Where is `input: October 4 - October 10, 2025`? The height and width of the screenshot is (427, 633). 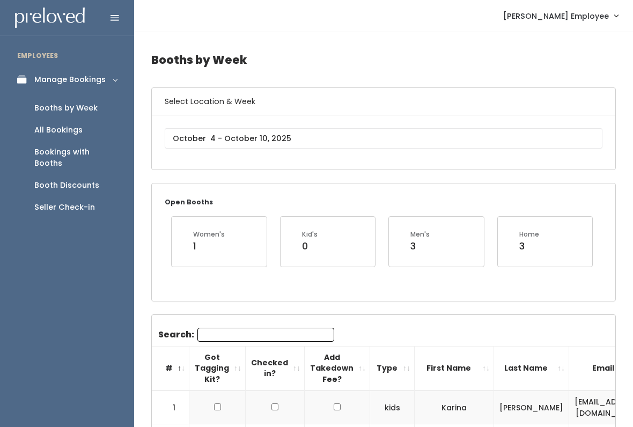
input: October 4 - October 10, 2025 is located at coordinates (383, 138).